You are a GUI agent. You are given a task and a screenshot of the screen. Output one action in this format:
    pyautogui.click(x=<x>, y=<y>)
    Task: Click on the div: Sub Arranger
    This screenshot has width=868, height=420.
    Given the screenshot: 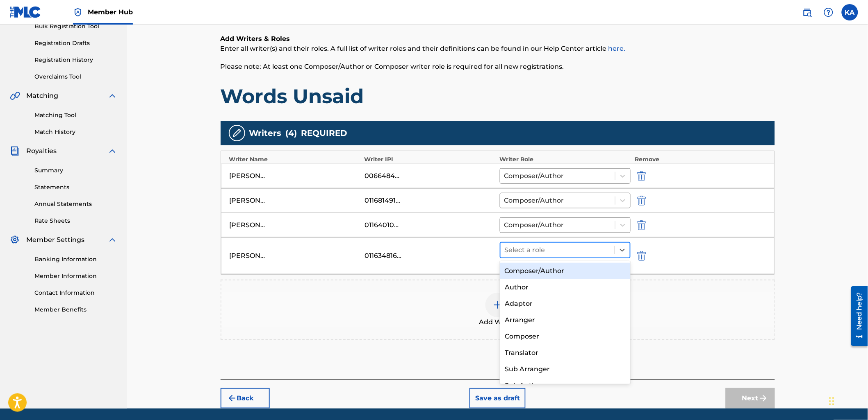 What is the action you would take?
    pyautogui.click(x=565, y=370)
    